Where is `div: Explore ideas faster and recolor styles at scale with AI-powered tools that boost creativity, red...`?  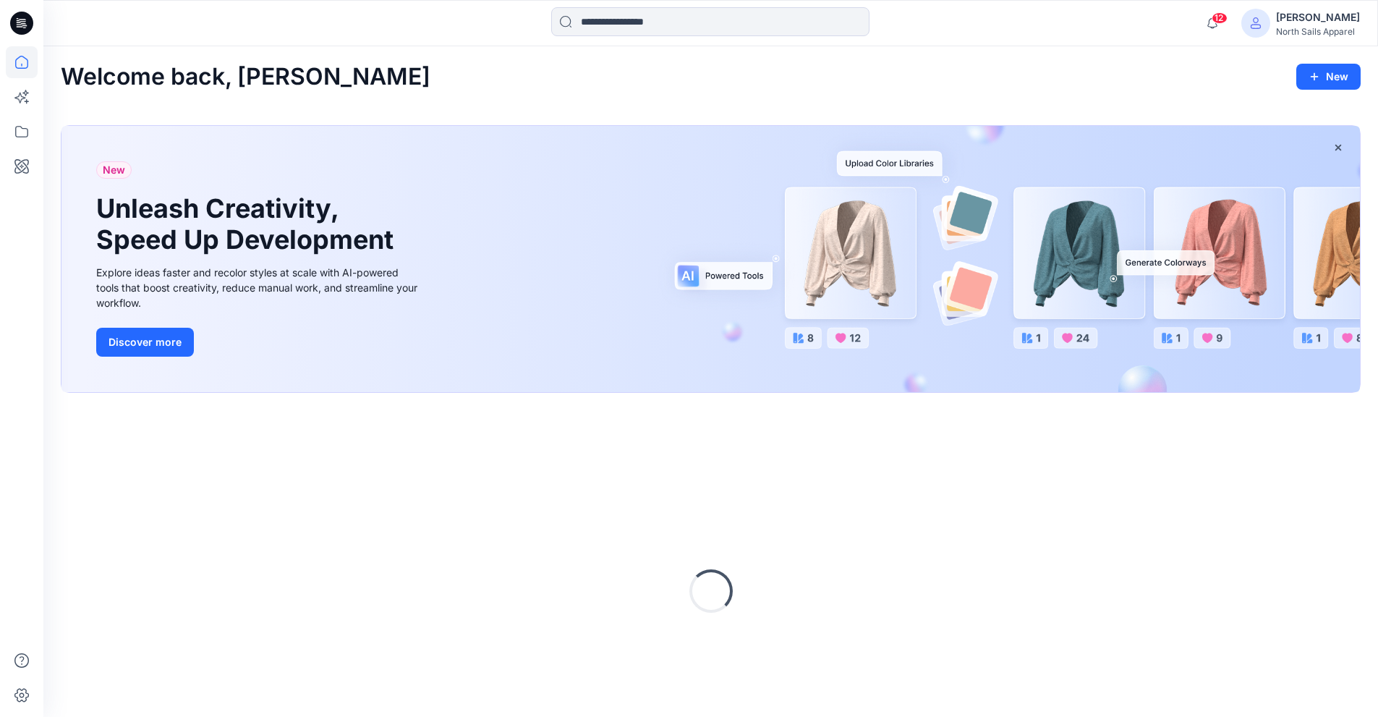
div: Explore ideas faster and recolor styles at scale with AI-powered tools that boost creativity, red... is located at coordinates (259, 287).